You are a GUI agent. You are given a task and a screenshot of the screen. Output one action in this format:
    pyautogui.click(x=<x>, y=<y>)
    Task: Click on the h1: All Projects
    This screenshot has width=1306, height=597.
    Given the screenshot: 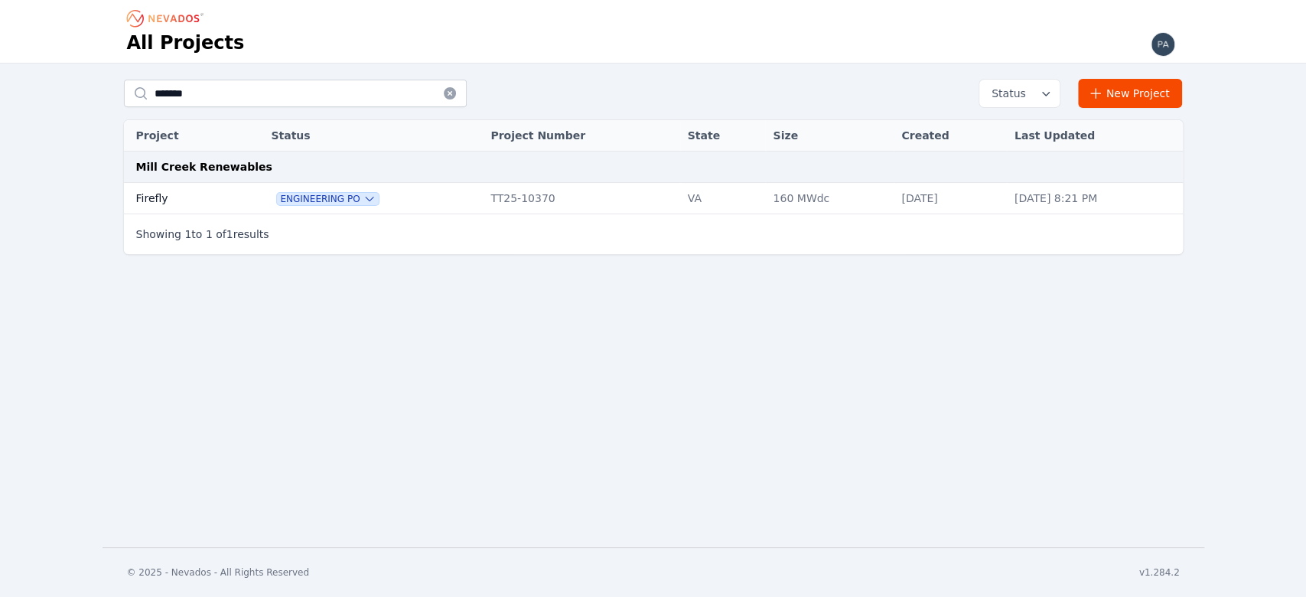 What is the action you would take?
    pyautogui.click(x=186, y=43)
    